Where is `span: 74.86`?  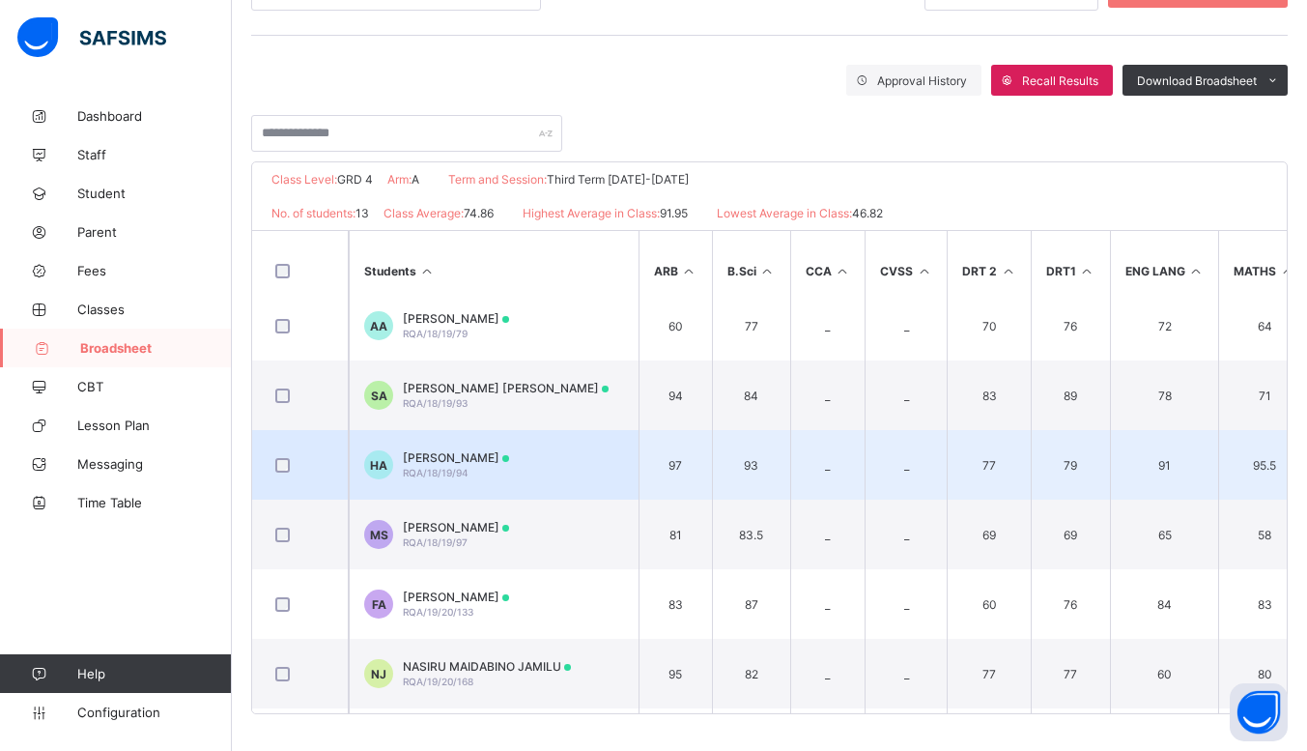
span: 74.86 is located at coordinates (478, 213).